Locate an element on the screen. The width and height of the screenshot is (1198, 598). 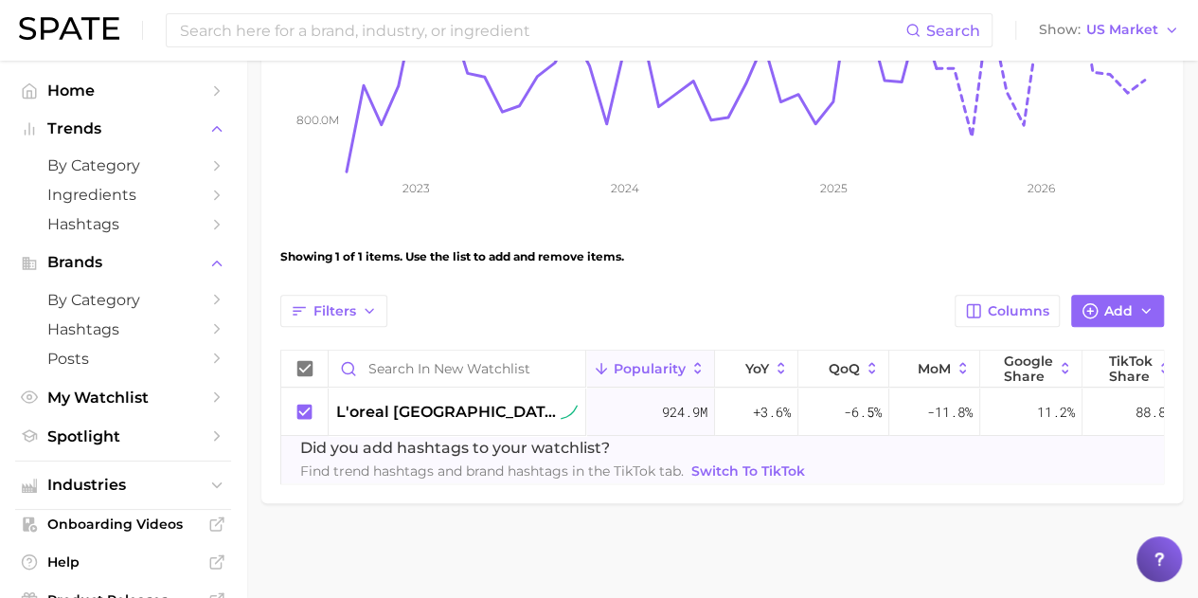
span: Help is located at coordinates (123, 562).